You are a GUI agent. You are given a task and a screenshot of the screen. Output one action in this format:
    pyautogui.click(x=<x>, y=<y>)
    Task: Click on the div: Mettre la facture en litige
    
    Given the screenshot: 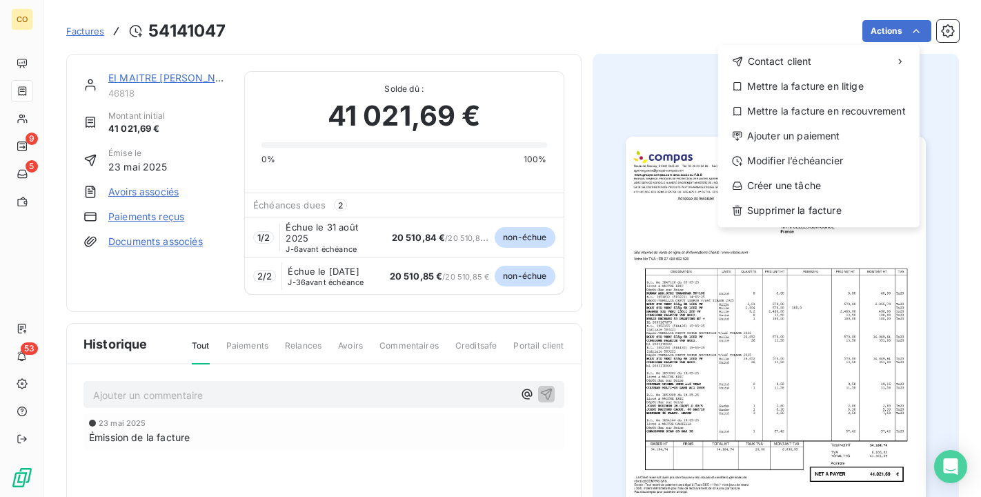 What is the action you would take?
    pyautogui.click(x=819, y=86)
    